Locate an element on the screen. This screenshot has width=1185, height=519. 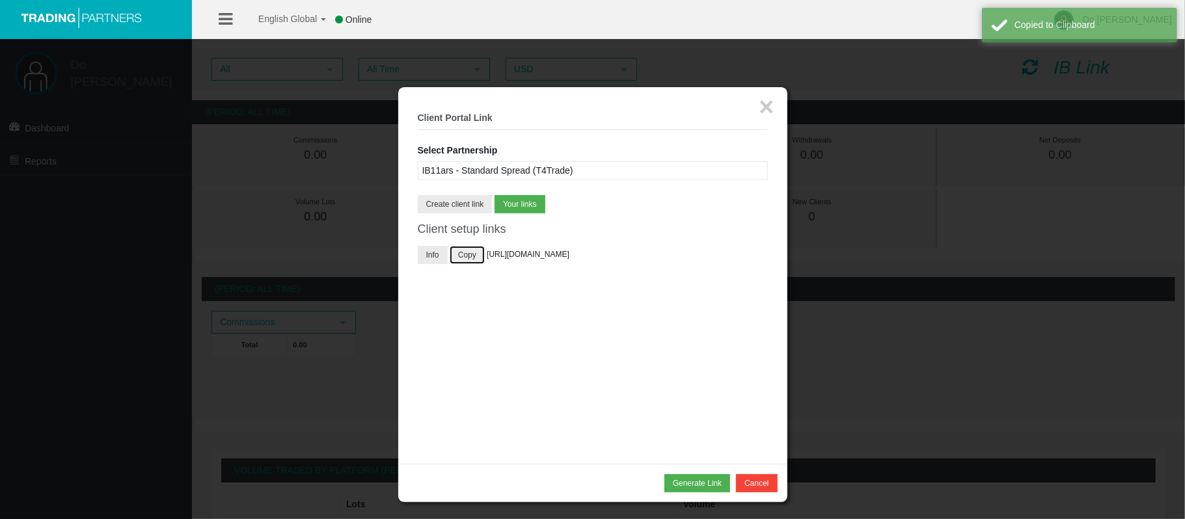
label: Select Partnership is located at coordinates (458, 150).